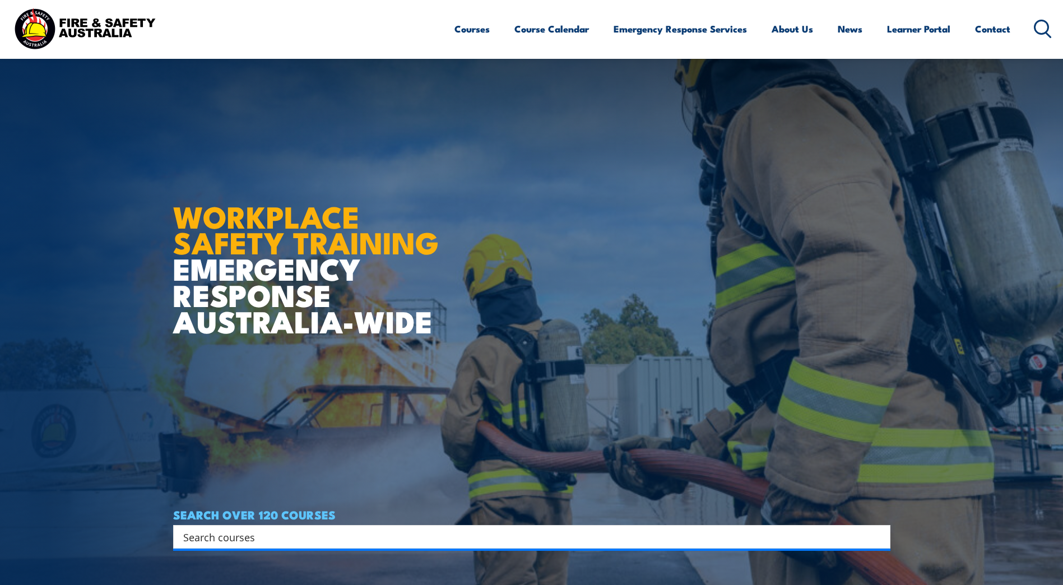  Describe the element at coordinates (306, 229) in the screenshot. I see `strong: WORKPLACE SAFETY TRAINING` at that location.